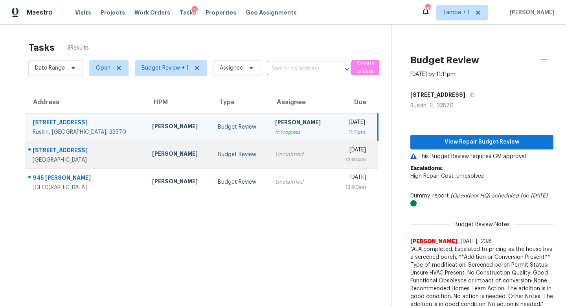 Image resolution: width=566 pixels, height=306 pixels. Describe the element at coordinates (366, 67) in the screenshot. I see `button: Create a Task` at that location.